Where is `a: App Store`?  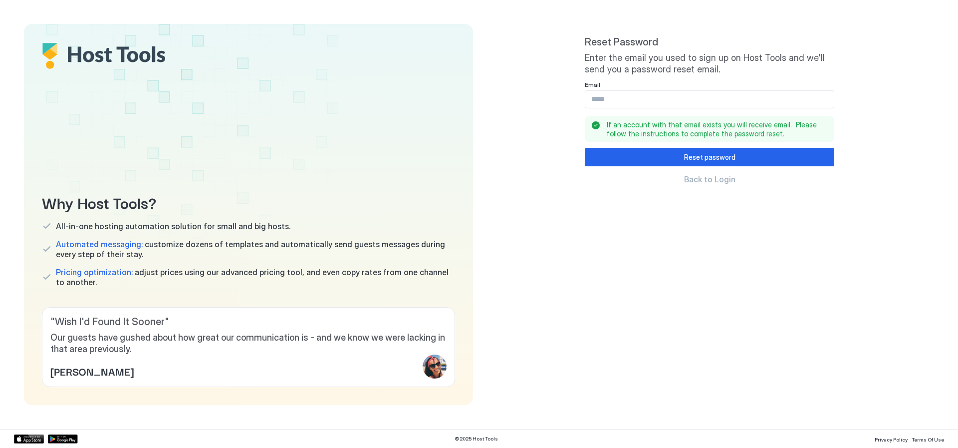 a: App Store is located at coordinates (29, 439).